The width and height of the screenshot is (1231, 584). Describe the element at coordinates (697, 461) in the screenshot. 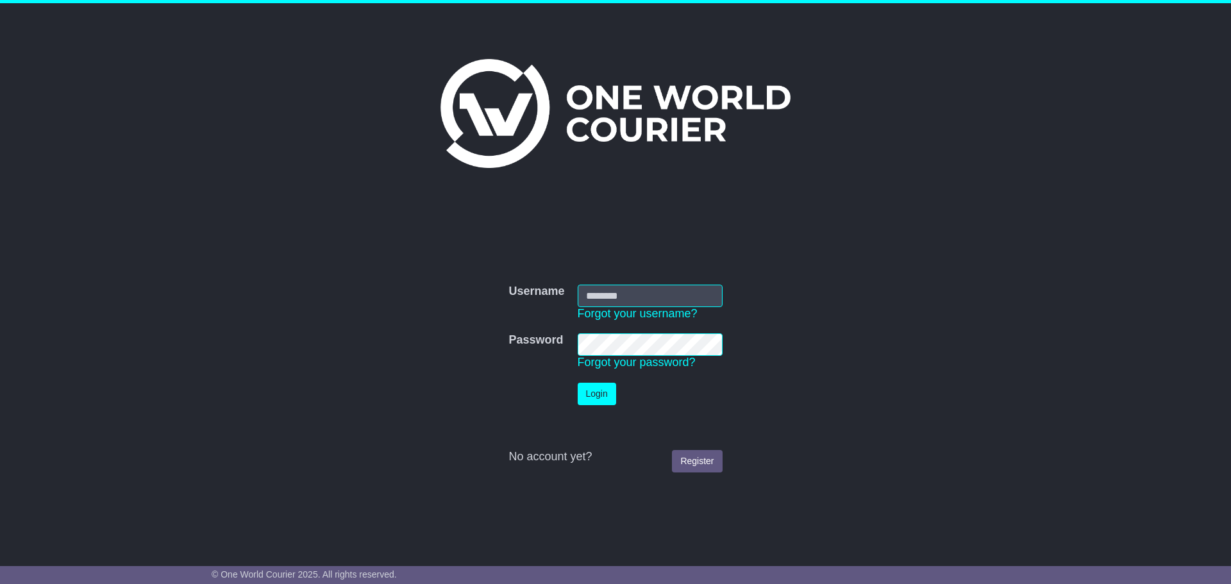

I see `a: Register` at that location.